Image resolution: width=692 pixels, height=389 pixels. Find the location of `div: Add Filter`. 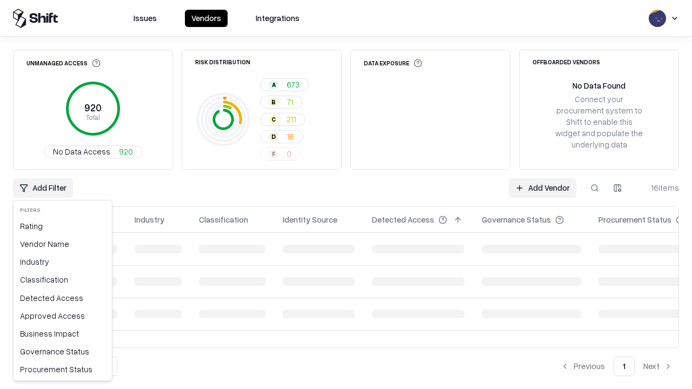

div: Add Filter is located at coordinates (63, 290).